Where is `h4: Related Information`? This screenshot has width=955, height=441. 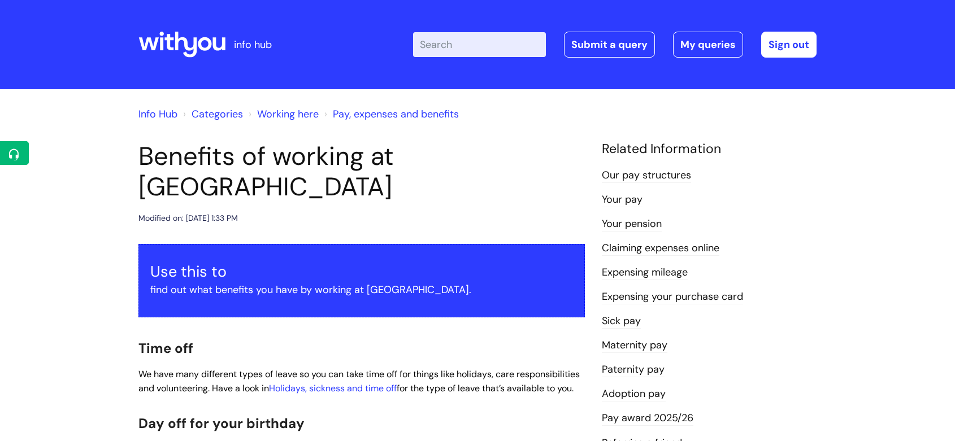 h4: Related Information is located at coordinates (709, 149).